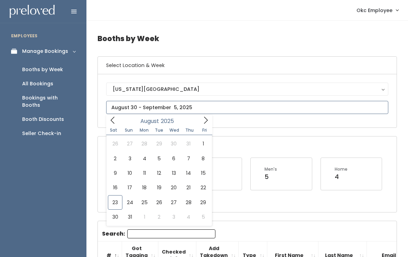 This screenshot has height=257, width=408. What do you see at coordinates (130, 144) in the screenshot?
I see `span: July 27, 2025` at bounding box center [130, 144].